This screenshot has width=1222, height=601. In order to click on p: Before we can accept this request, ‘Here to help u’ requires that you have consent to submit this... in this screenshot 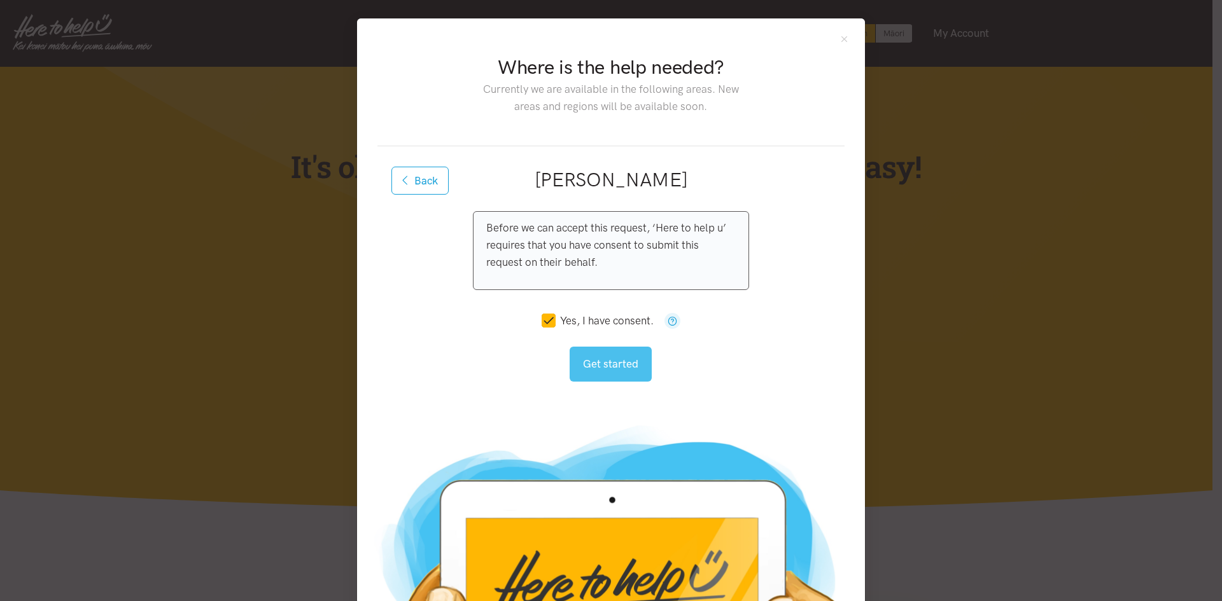, I will do `click(610, 246)`.